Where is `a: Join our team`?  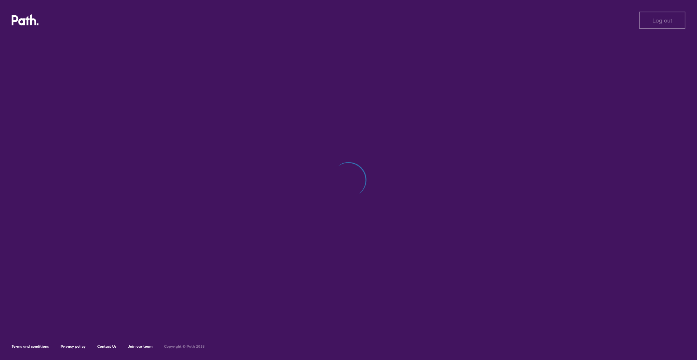 a: Join our team is located at coordinates (140, 346).